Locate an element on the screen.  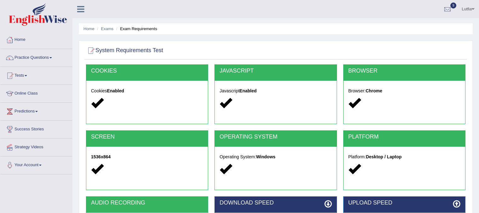
a: Success Stories is located at coordinates (36, 129).